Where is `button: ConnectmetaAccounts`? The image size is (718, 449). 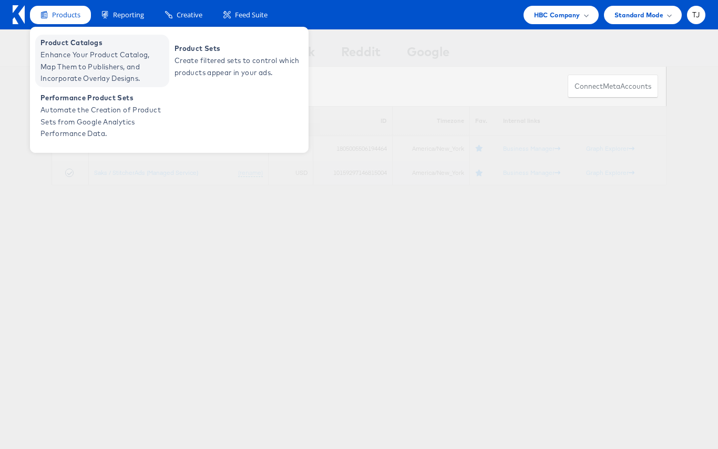
button: ConnectmetaAccounts is located at coordinates (613, 86).